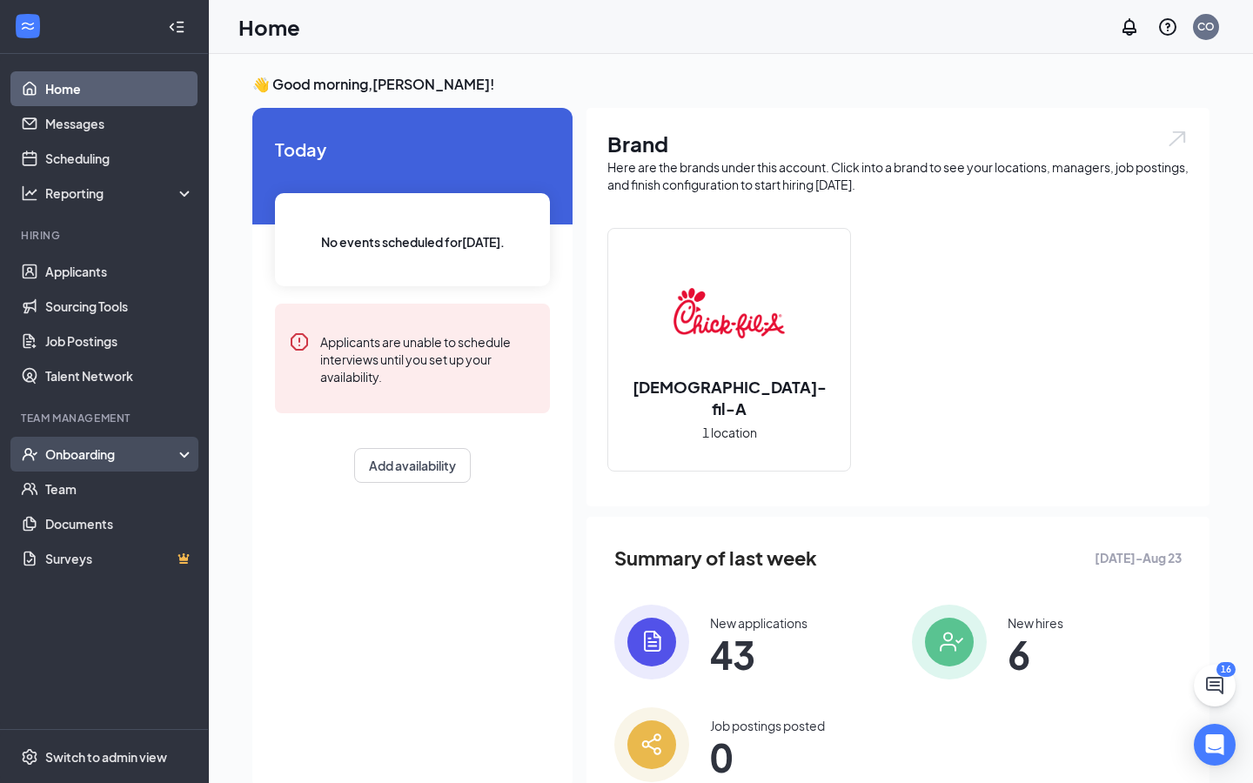 This screenshot has height=783, width=1253. I want to click on span: Summary of last week, so click(715, 558).